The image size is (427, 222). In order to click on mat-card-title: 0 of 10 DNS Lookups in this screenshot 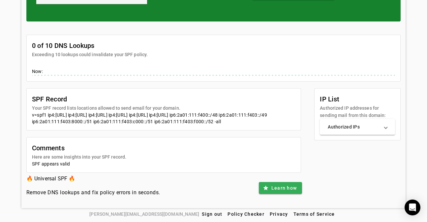, I will do `click(90, 46)`.